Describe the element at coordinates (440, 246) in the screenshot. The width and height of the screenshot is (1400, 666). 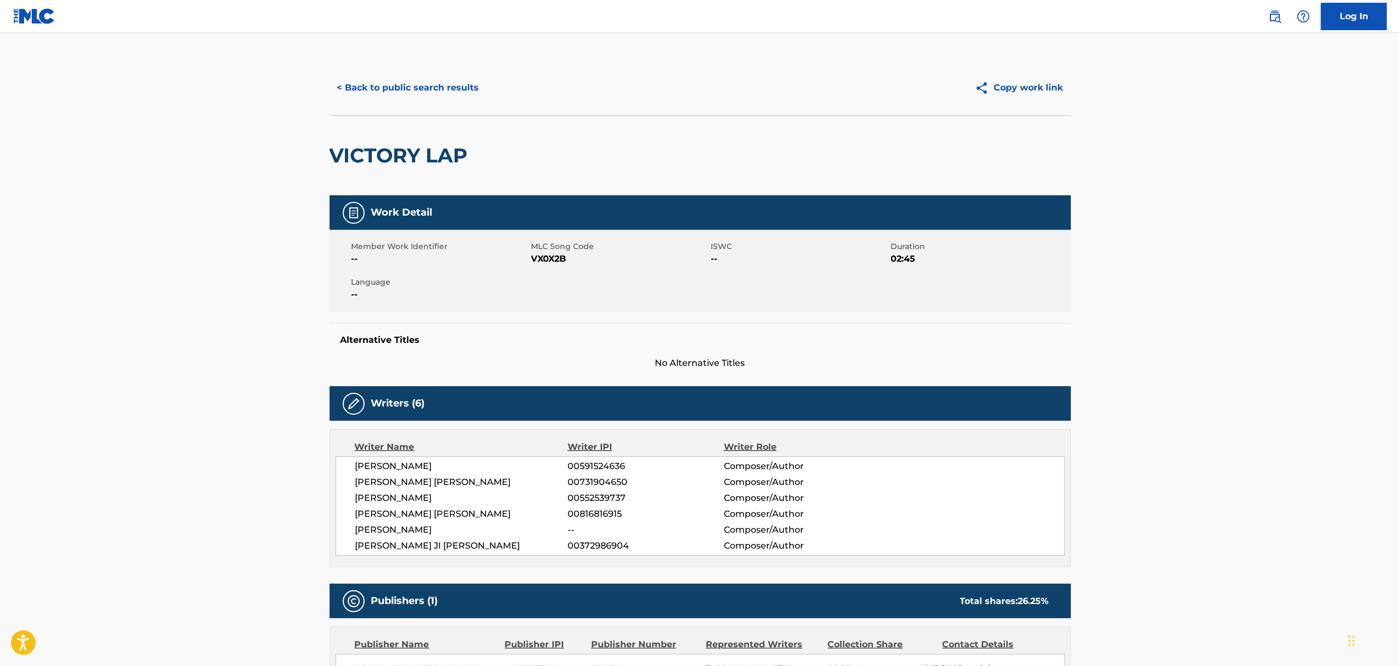
I see `span: Member Work Identifier` at that location.